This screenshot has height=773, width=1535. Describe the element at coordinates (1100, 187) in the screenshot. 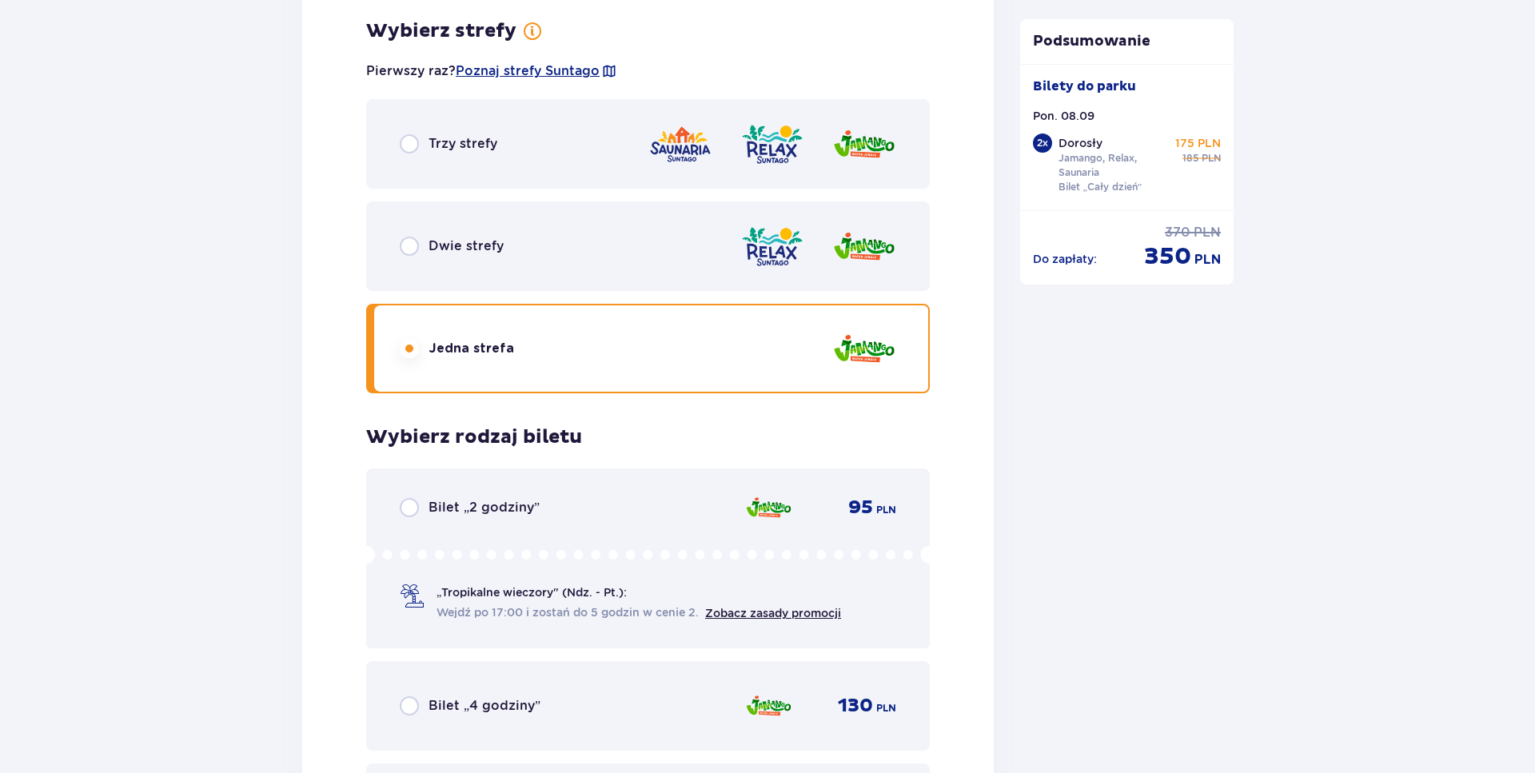

I see `p: Bilet „Cały dzień”` at that location.